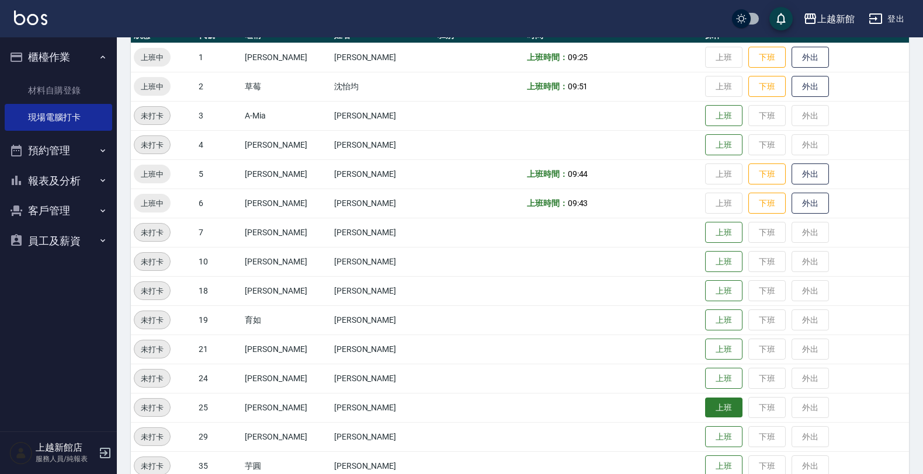 The width and height of the screenshot is (923, 474). Describe the element at coordinates (218, 437) in the screenshot. I see `td: 29` at that location.